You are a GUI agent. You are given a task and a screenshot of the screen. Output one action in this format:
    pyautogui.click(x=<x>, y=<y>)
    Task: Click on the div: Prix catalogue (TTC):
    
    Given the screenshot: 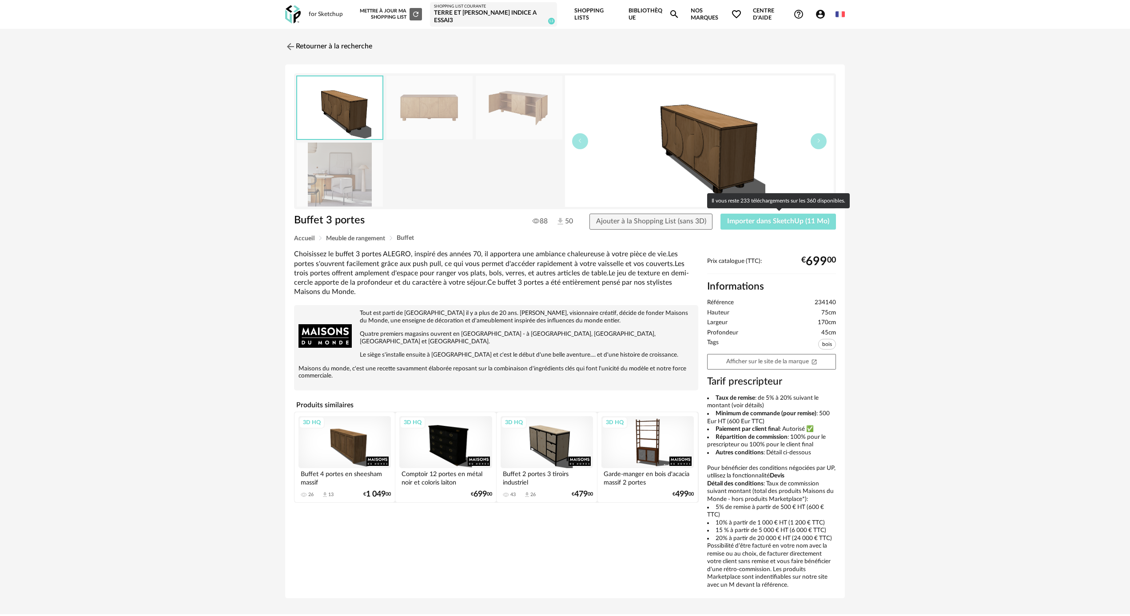 What is the action you would take?
    pyautogui.click(x=772, y=266)
    